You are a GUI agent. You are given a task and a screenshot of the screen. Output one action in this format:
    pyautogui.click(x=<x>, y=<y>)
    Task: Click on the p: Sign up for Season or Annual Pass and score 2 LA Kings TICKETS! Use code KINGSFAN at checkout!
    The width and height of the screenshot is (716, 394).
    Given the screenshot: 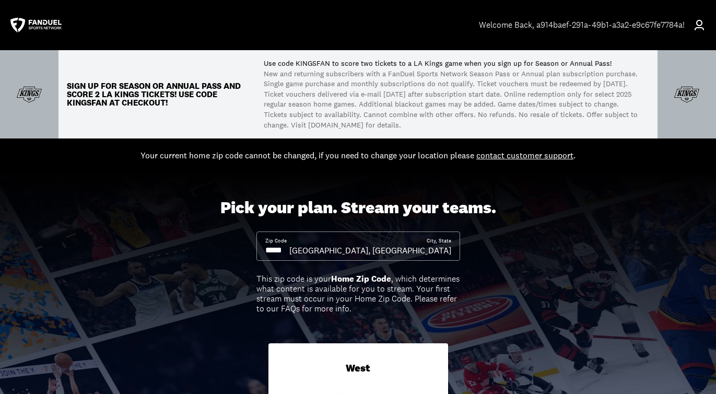 What is the action you would take?
    pyautogui.click(x=161, y=95)
    